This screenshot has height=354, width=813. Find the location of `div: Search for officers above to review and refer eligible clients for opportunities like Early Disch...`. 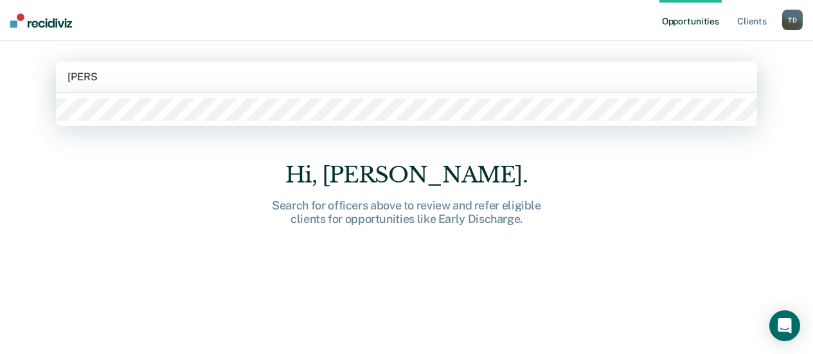

div: Search for officers above to review and refer eligible clients for opportunities like Early Disch... is located at coordinates (407, 212).